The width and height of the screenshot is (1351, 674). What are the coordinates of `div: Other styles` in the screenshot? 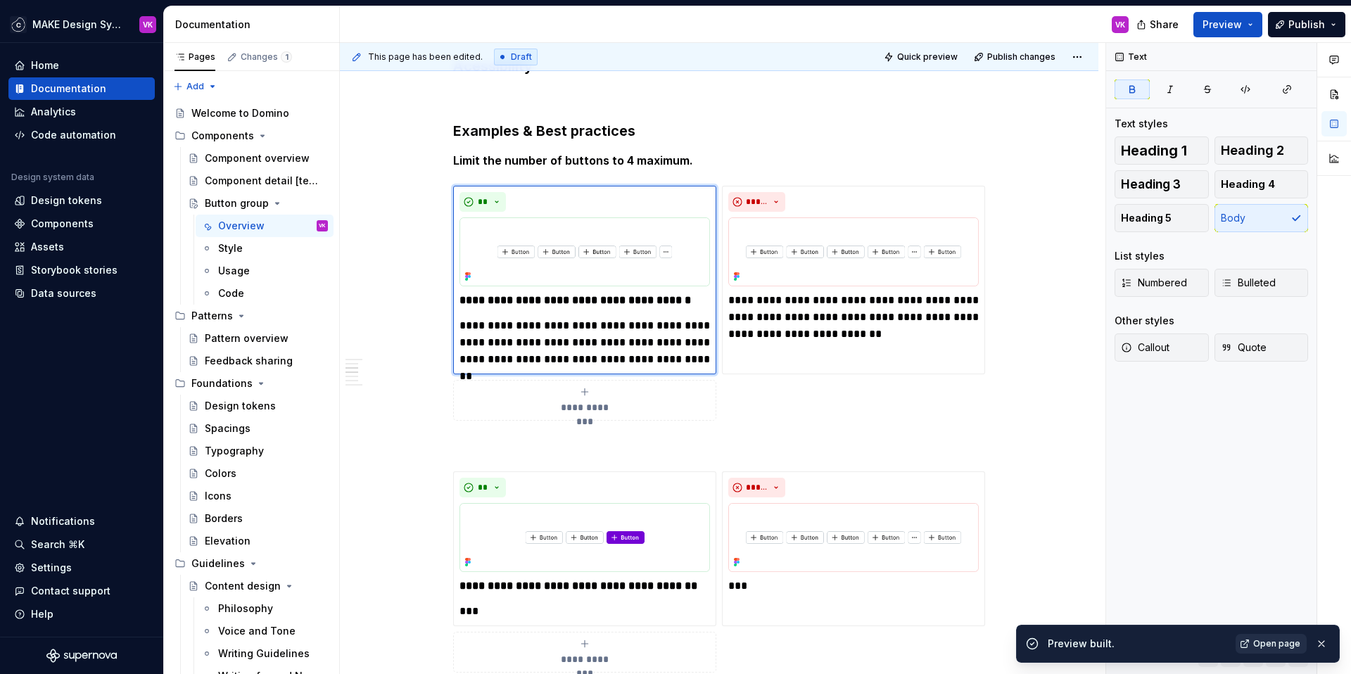 It's located at (1144, 321).